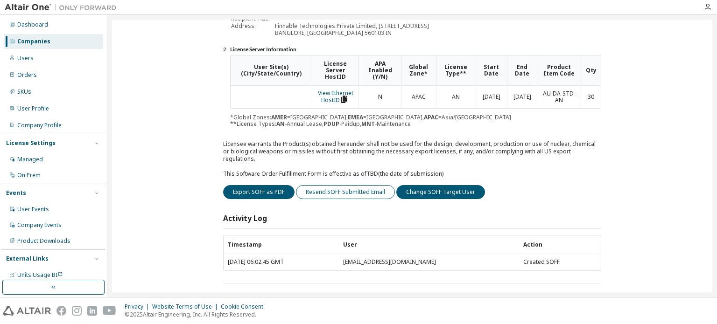 The image size is (717, 324). I want to click on th: Global Zone*, so click(418, 70).